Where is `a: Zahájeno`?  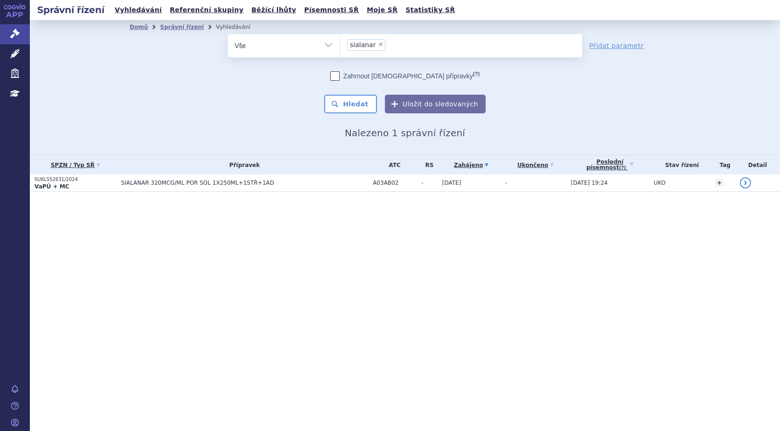
a: Zahájeno is located at coordinates (471, 165).